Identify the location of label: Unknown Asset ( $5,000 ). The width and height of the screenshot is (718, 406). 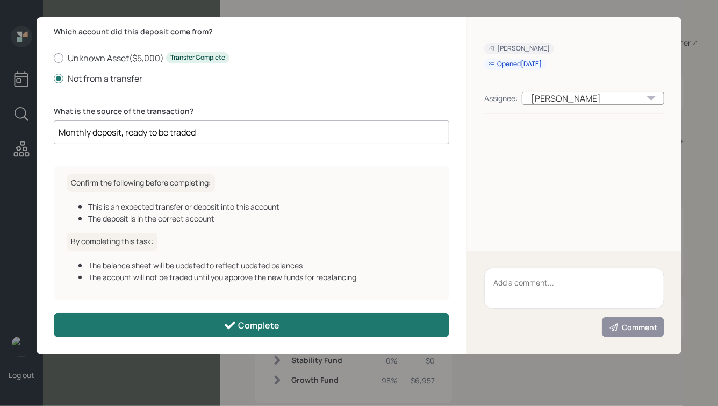
(252, 58).